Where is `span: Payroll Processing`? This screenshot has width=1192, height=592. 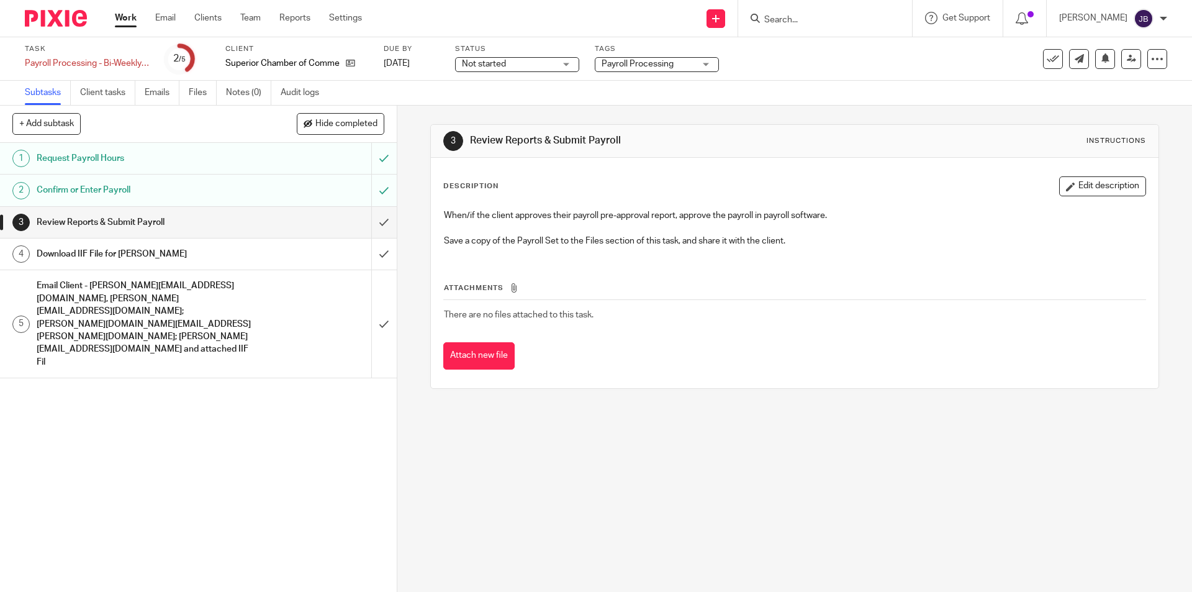 span: Payroll Processing is located at coordinates (638, 64).